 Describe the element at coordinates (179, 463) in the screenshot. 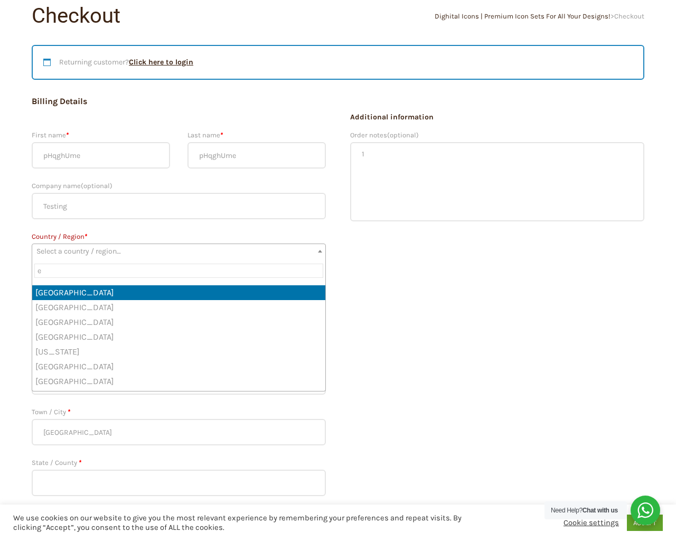

I see `label: State / County` at that location.